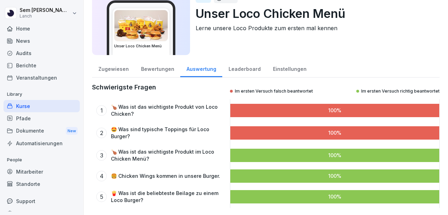 The height and width of the screenshot is (215, 448). Describe the element at coordinates (244, 68) in the screenshot. I see `div: Leaderboard` at that location.